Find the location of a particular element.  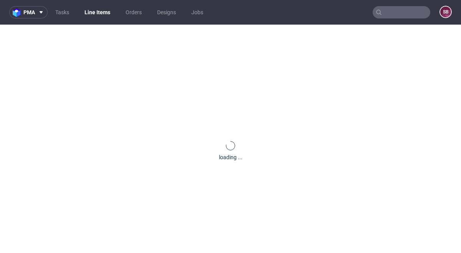

figcaption: SB is located at coordinates (446, 12).